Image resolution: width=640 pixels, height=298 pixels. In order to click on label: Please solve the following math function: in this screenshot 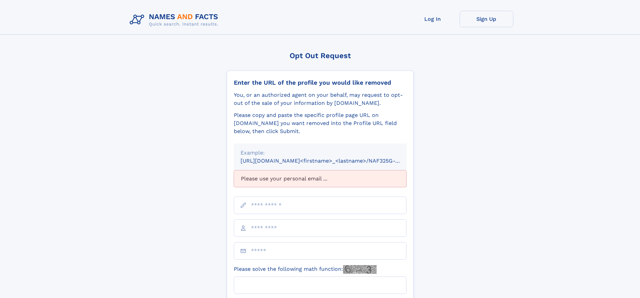, I will do `click(305, 270)`.